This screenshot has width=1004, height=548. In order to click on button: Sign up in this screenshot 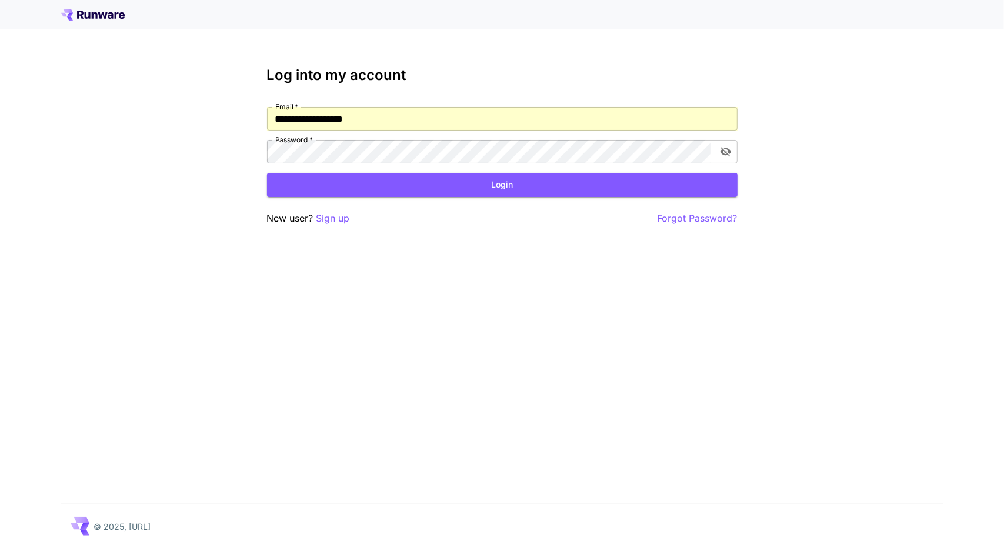, I will do `click(333, 218)`.